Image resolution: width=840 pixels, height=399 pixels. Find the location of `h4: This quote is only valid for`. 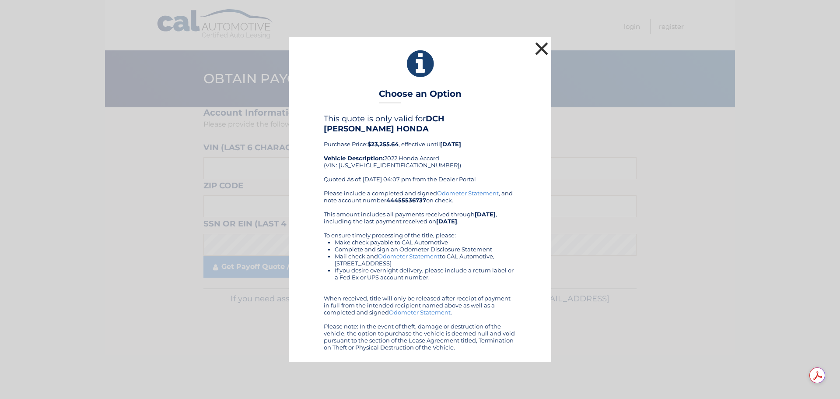

h4: This quote is only valid for is located at coordinates (420, 123).